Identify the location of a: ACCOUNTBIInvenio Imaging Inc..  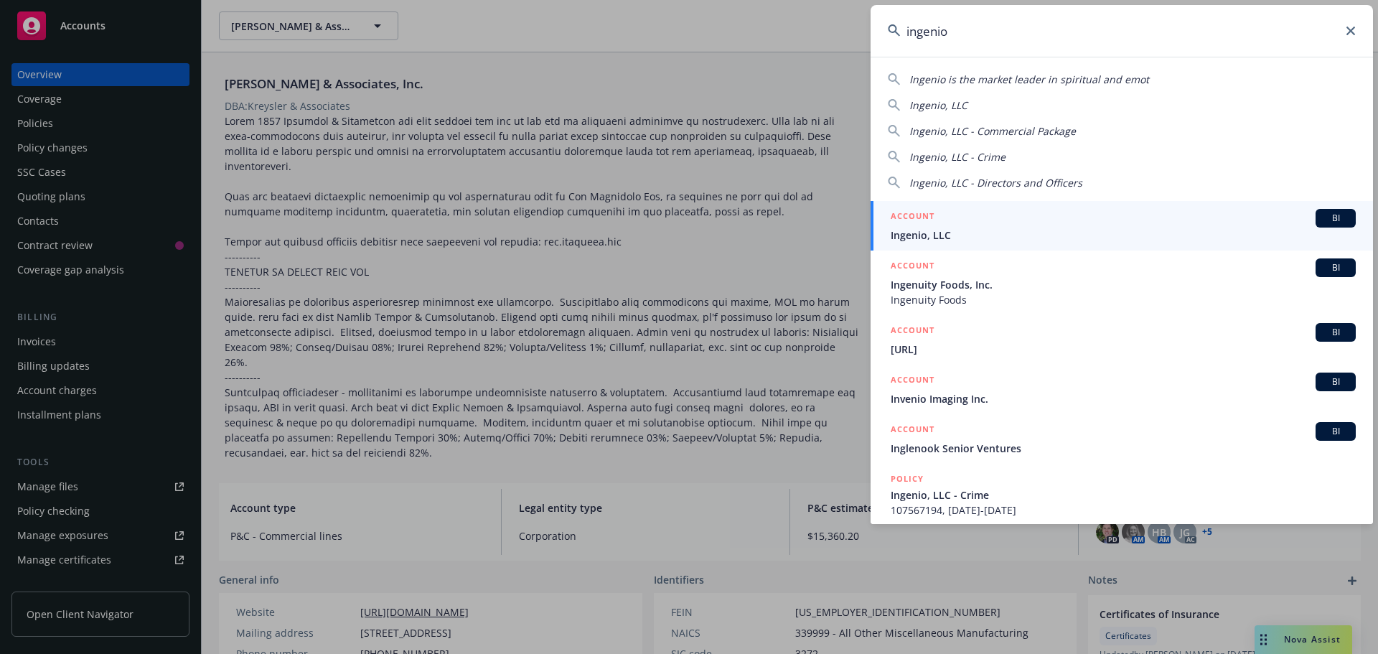
(1122, 389).